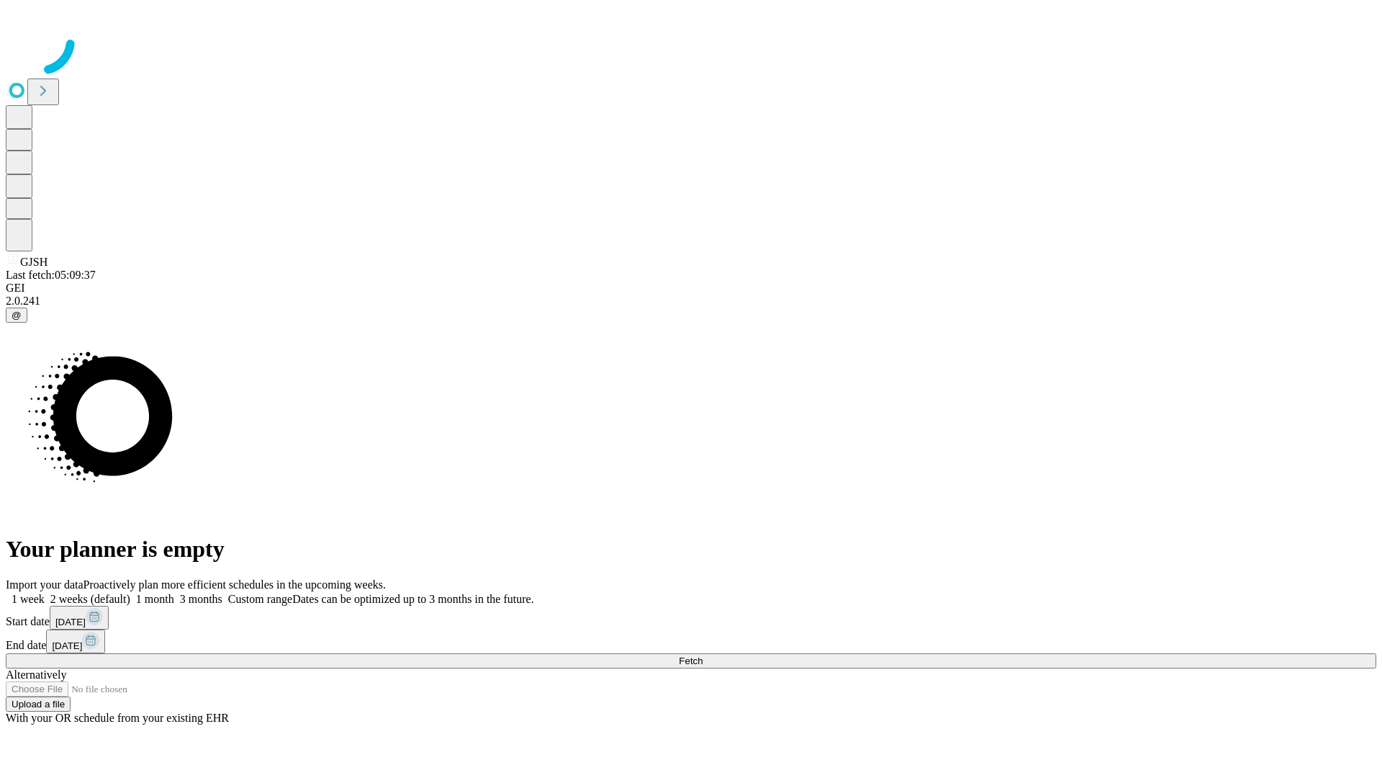  Describe the element at coordinates (690, 660) in the screenshot. I see `span: Fetch` at that location.